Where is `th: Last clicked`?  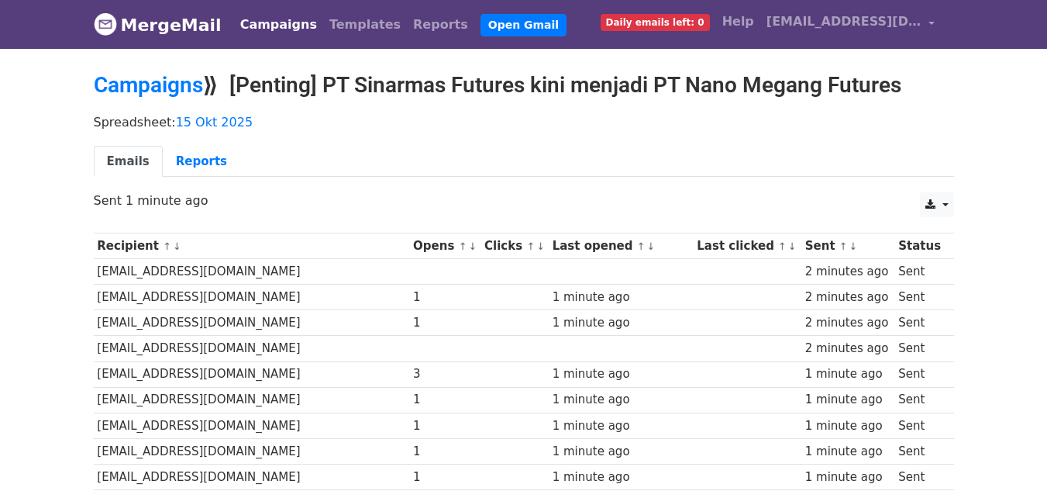 th: Last clicked is located at coordinates (747, 246).